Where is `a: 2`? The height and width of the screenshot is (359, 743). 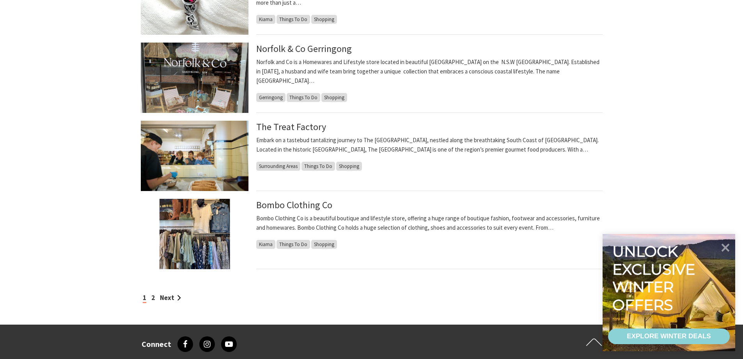 a: 2 is located at coordinates (153, 297).